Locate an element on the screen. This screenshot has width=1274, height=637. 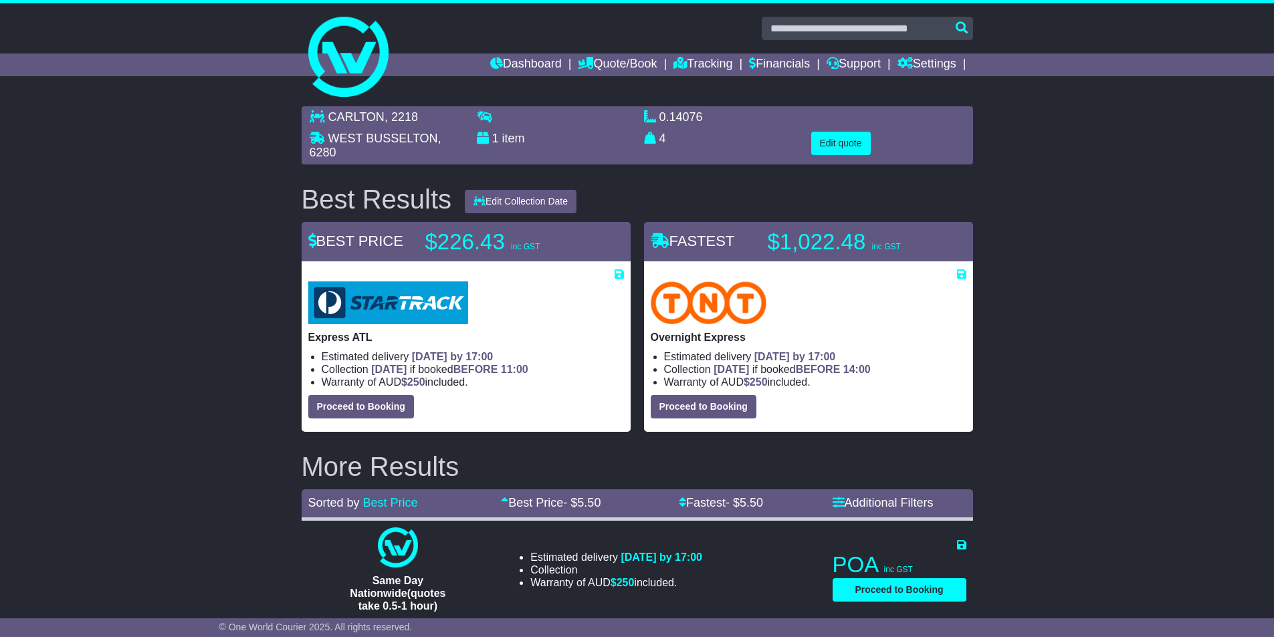
p: POA is located at coordinates (899, 565).